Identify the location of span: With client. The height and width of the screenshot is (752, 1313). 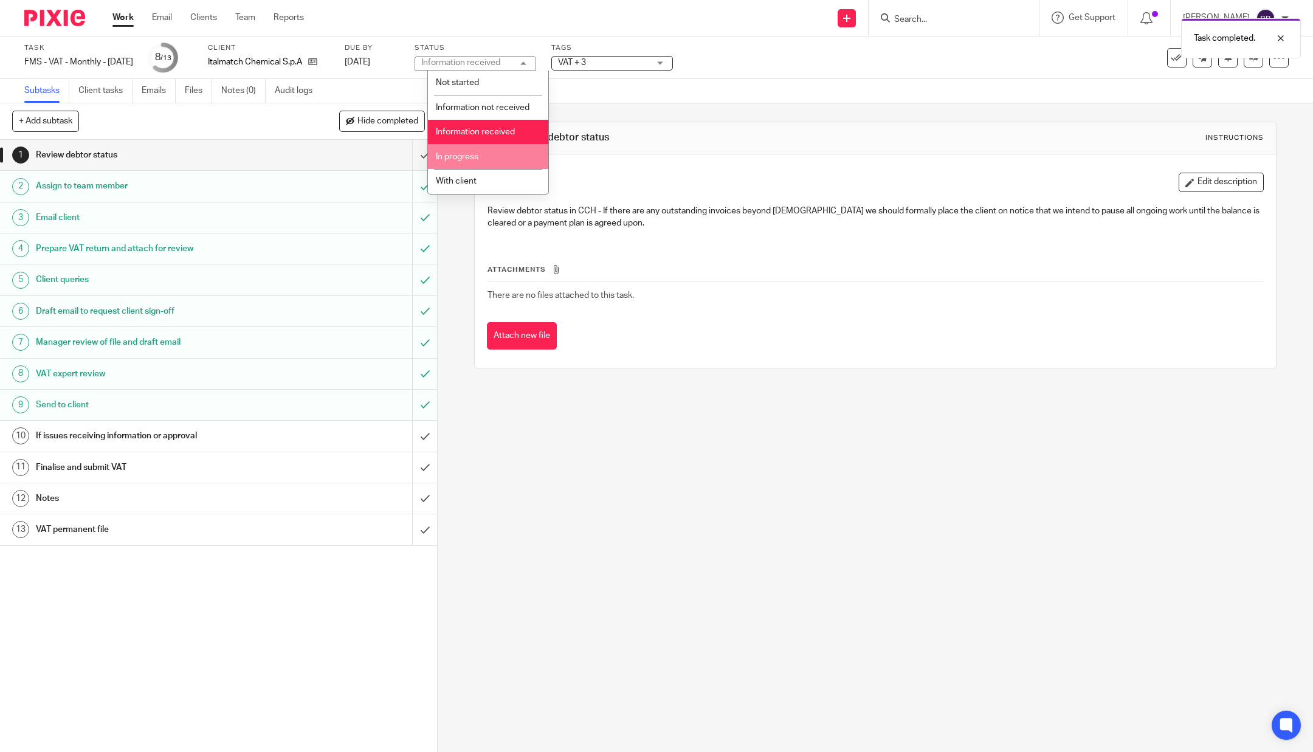
(456, 181).